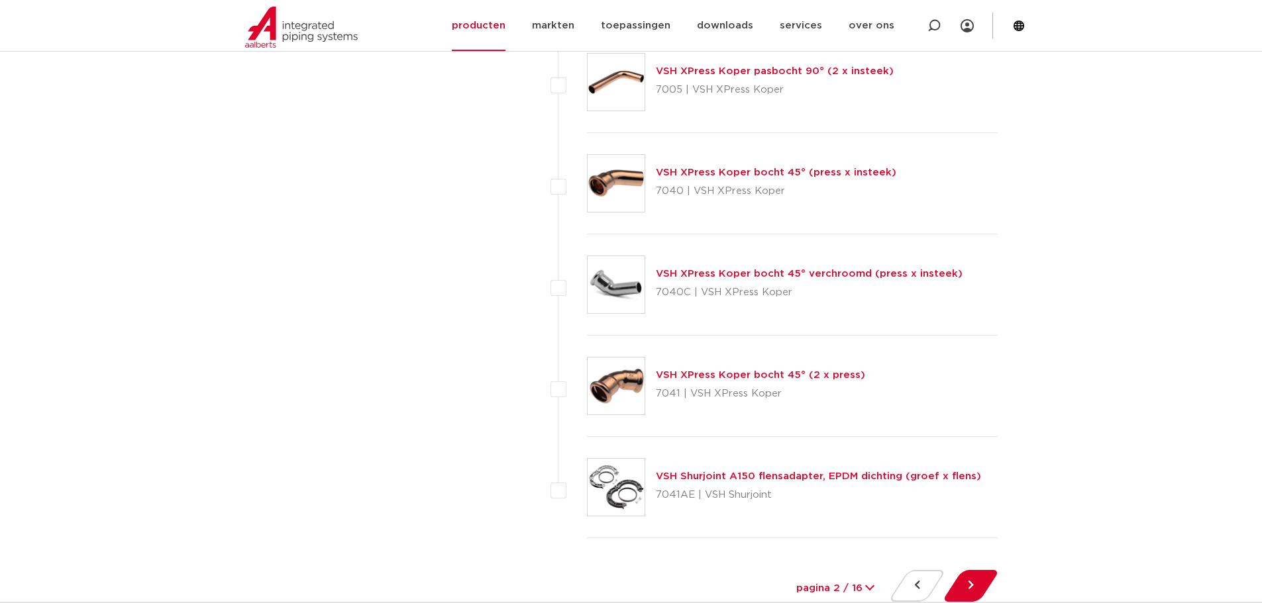 Image resolution: width=1262 pixels, height=603 pixels. What do you see at coordinates (809, 274) in the screenshot?
I see `a: VSH XPress Koper bocht 45° verchroomd (press x insteek)` at bounding box center [809, 274].